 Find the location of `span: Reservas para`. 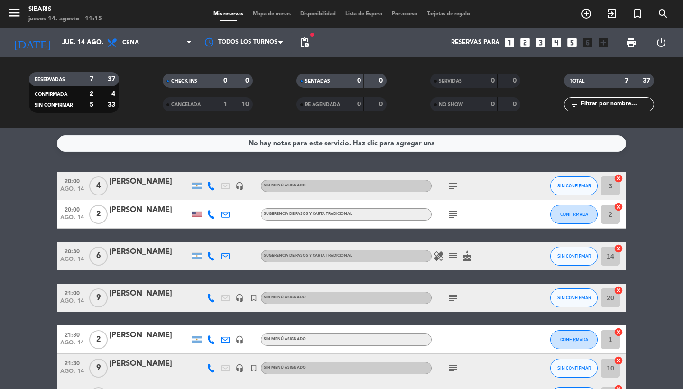

span: Reservas para is located at coordinates (475, 43).